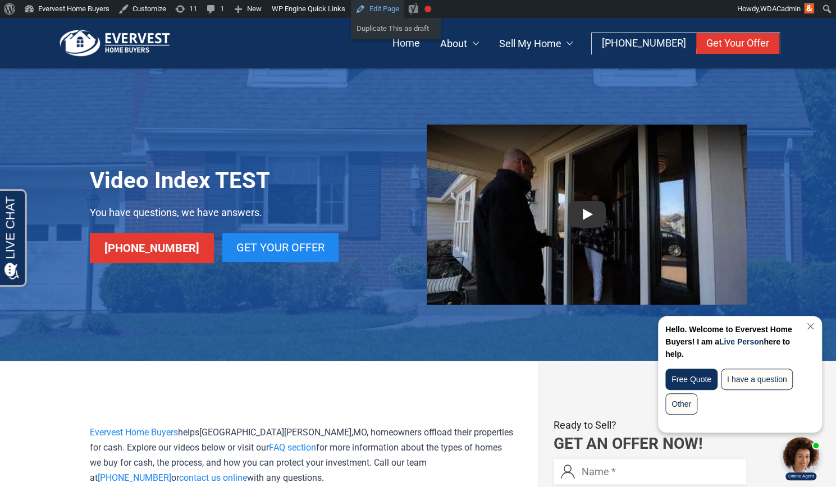 The height and width of the screenshot is (487, 836). What do you see at coordinates (112, 66) in the screenshot?
I see `div: I have a question` at bounding box center [112, 66].